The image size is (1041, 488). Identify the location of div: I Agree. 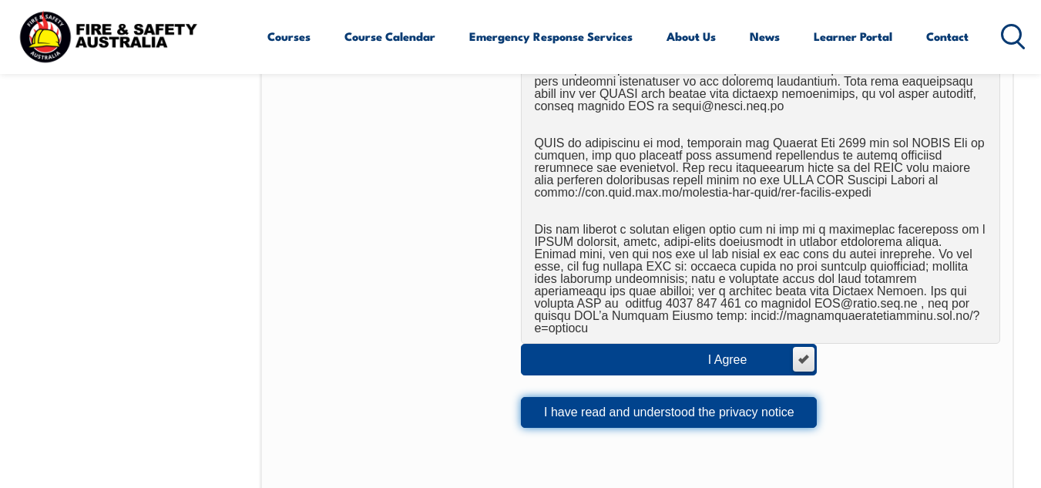
(743, 360).